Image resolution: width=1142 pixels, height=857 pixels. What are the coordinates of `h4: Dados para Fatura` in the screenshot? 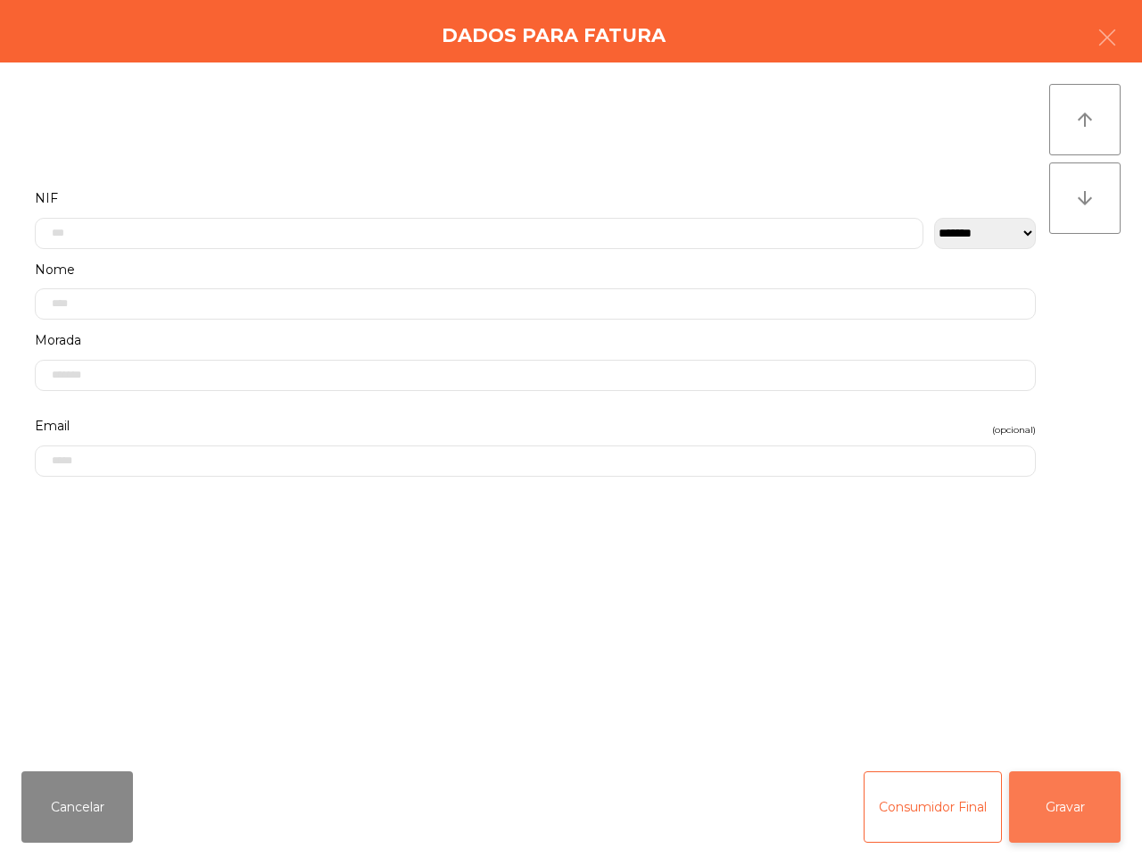 It's located at (553, 36).